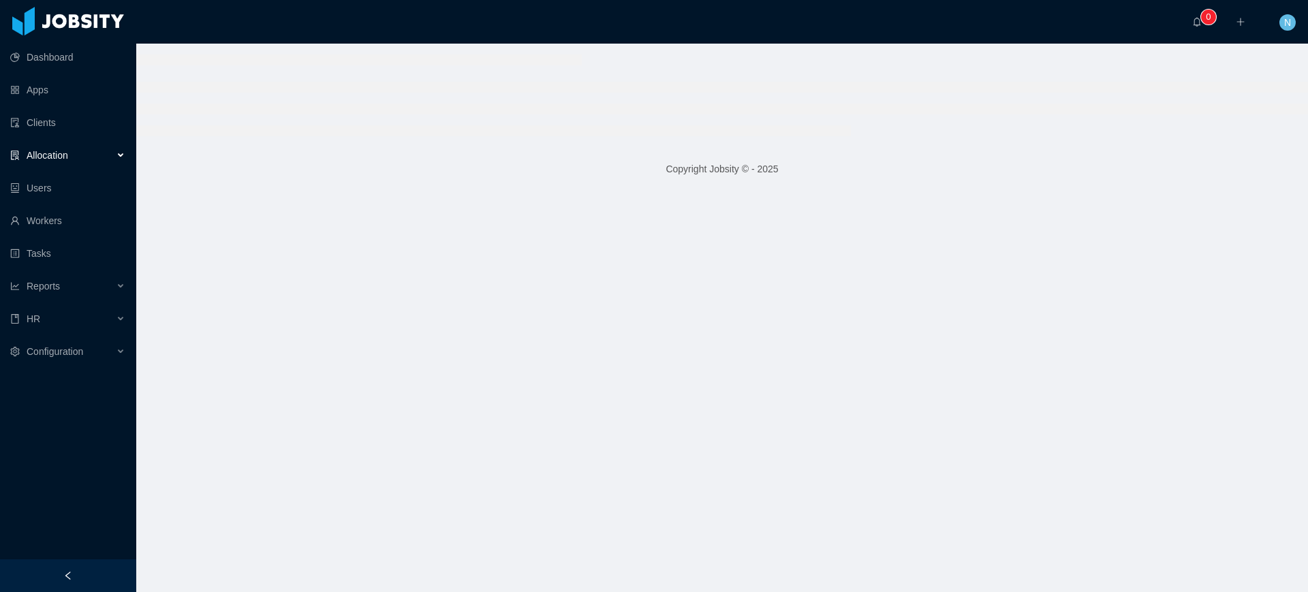 This screenshot has width=1308, height=592. What do you see at coordinates (1197, 22) in the screenshot?
I see `i: icon: bell` at bounding box center [1197, 22].